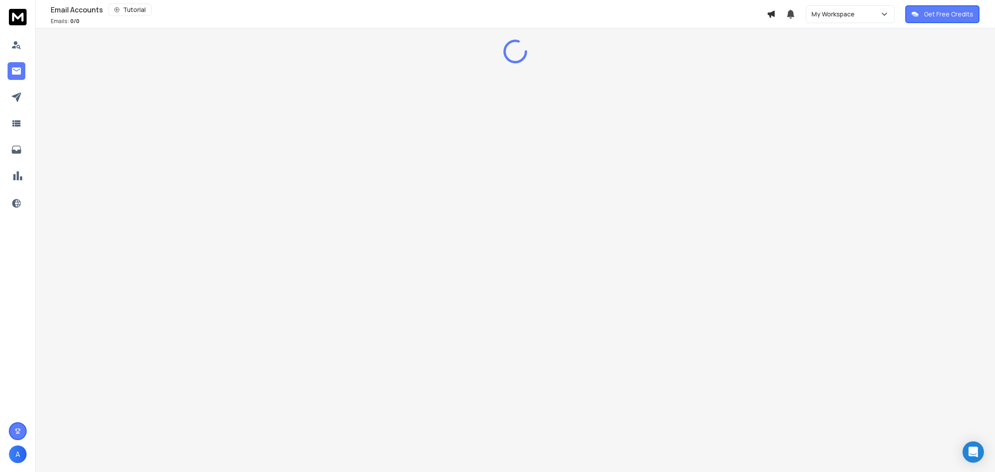 This screenshot has width=995, height=472. I want to click on span: A, so click(18, 455).